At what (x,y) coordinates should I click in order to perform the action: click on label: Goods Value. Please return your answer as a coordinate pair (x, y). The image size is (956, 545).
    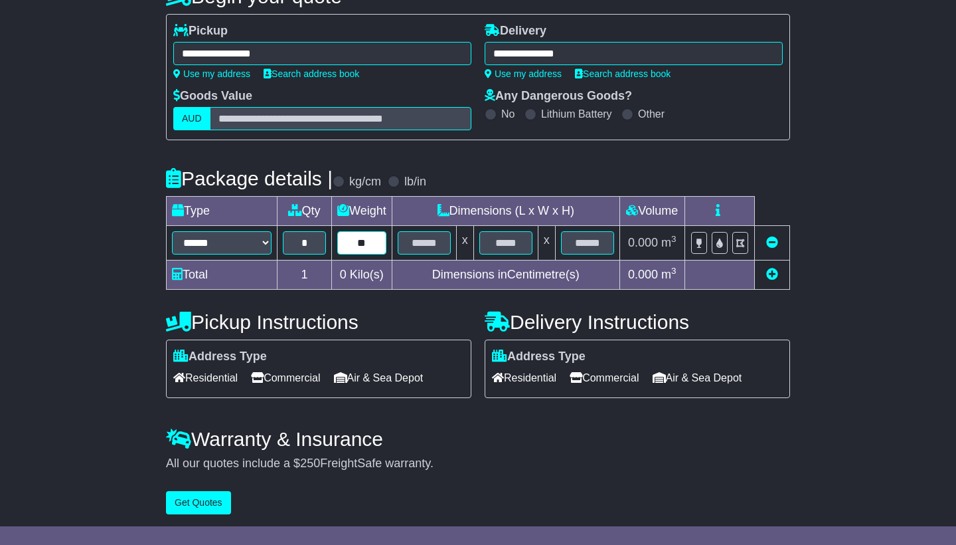
    Looking at the image, I should click on (213, 96).